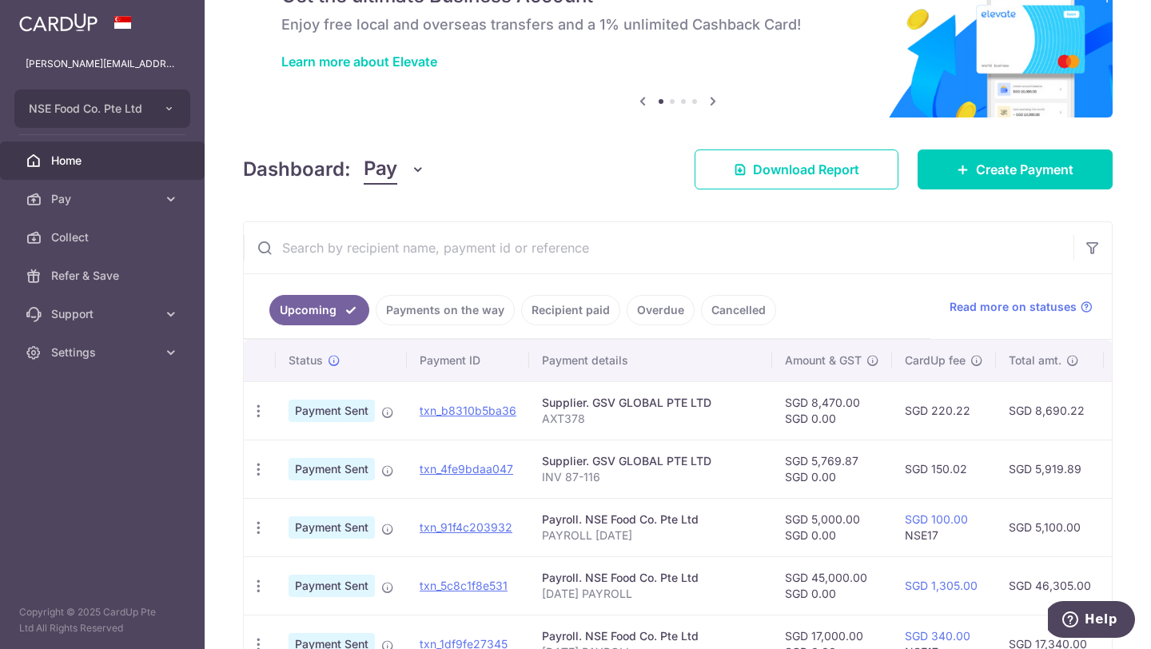 The height and width of the screenshot is (649, 1151). What do you see at coordinates (1024, 169) in the screenshot?
I see `span: Create Payment` at bounding box center [1024, 169].